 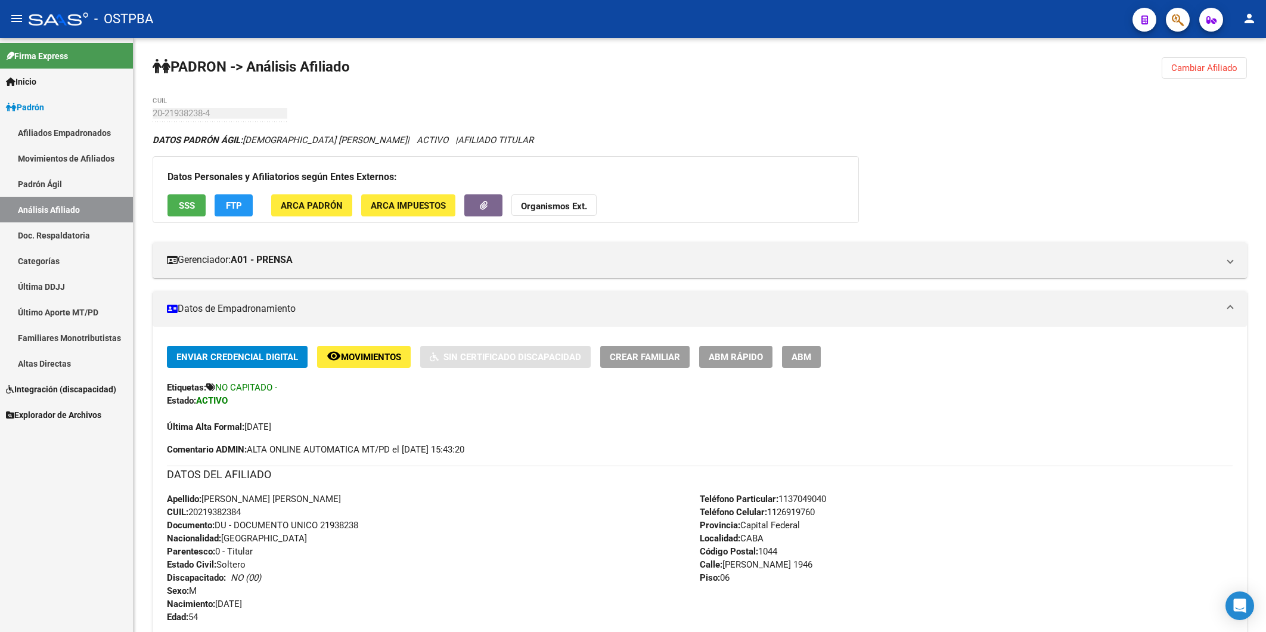 What do you see at coordinates (736, 357) in the screenshot?
I see `span: ABM Rápido` at bounding box center [736, 357].